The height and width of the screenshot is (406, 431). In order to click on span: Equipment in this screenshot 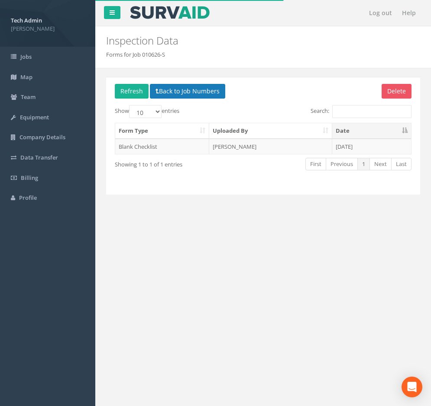, I will do `click(34, 117)`.